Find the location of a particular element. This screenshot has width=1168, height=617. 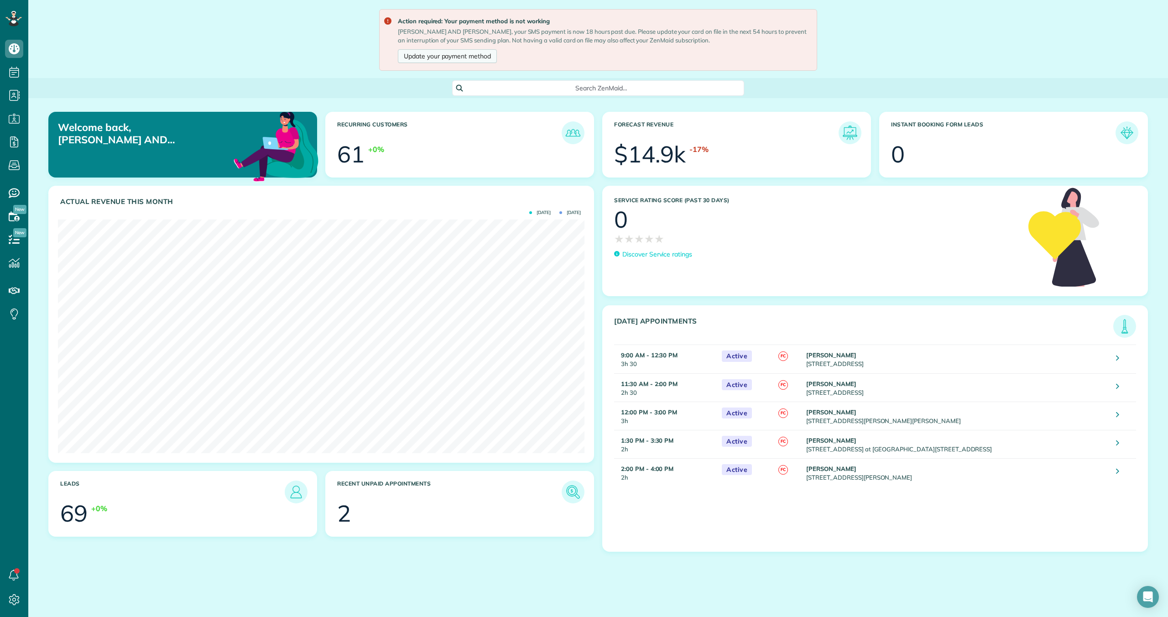

a: Discover Service ratings is located at coordinates (653, 254).